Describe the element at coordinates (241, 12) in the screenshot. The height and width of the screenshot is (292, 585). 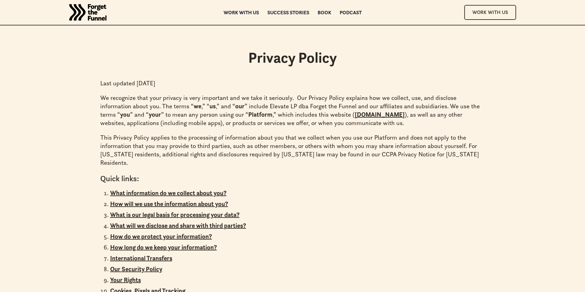
I see `a: Work with us` at that location.